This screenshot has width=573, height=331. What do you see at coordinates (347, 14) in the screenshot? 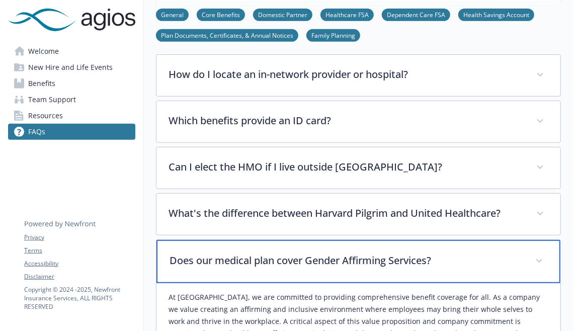
I see `a: Healthcare FSA` at bounding box center [347, 14].